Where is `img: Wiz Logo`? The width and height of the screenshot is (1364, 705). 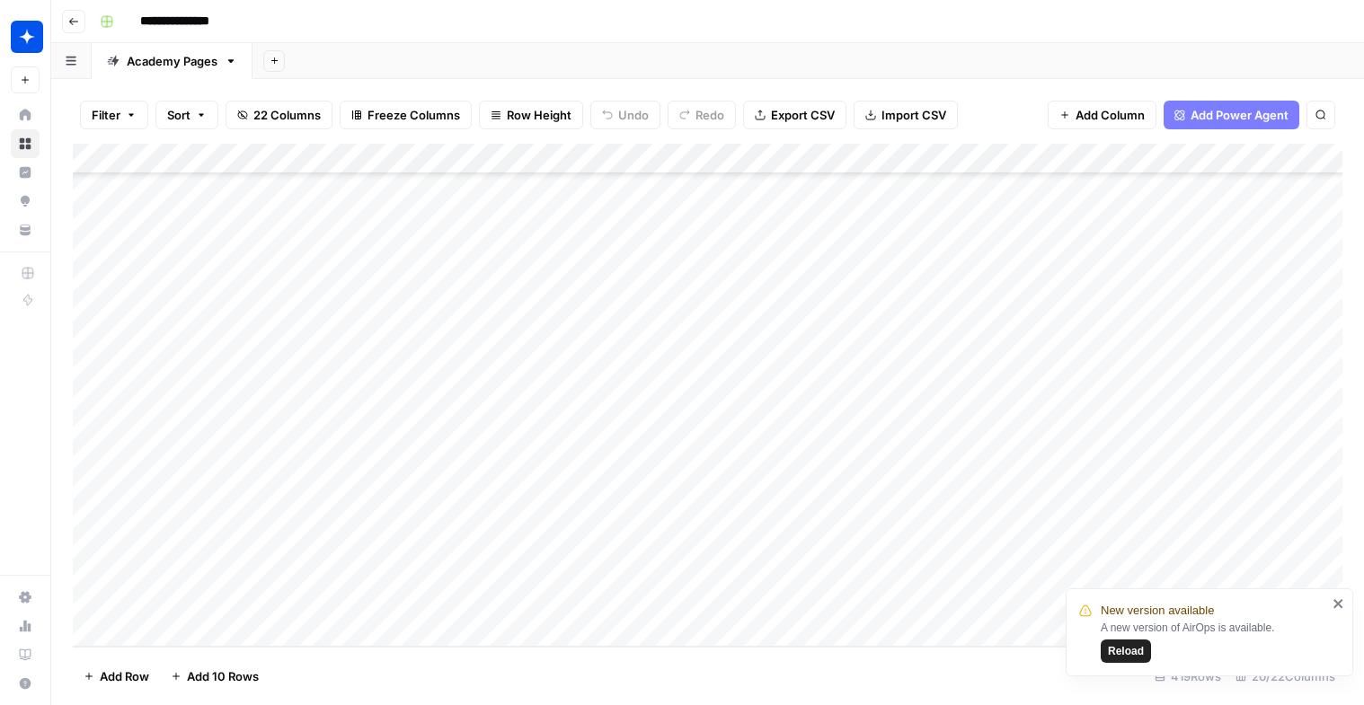 img: Wiz Logo is located at coordinates (27, 37).